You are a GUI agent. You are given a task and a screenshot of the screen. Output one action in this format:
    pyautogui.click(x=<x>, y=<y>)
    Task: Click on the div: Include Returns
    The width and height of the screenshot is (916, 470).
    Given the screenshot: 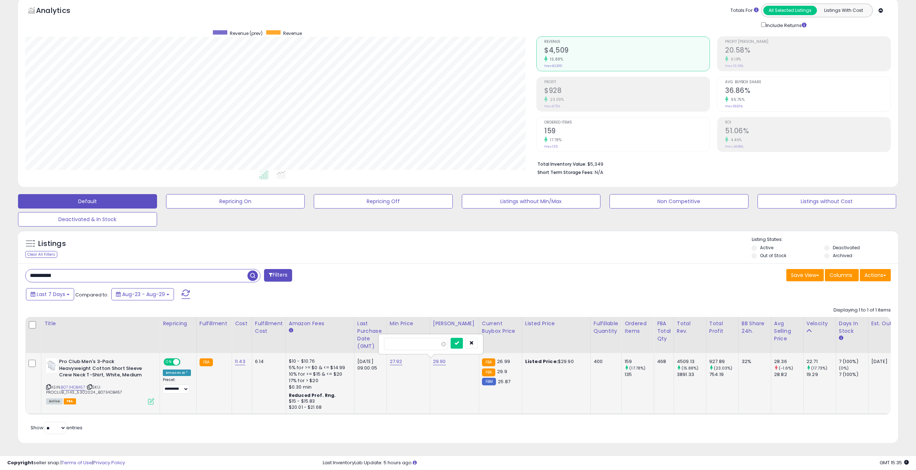 What is the action you would take?
    pyautogui.click(x=786, y=25)
    